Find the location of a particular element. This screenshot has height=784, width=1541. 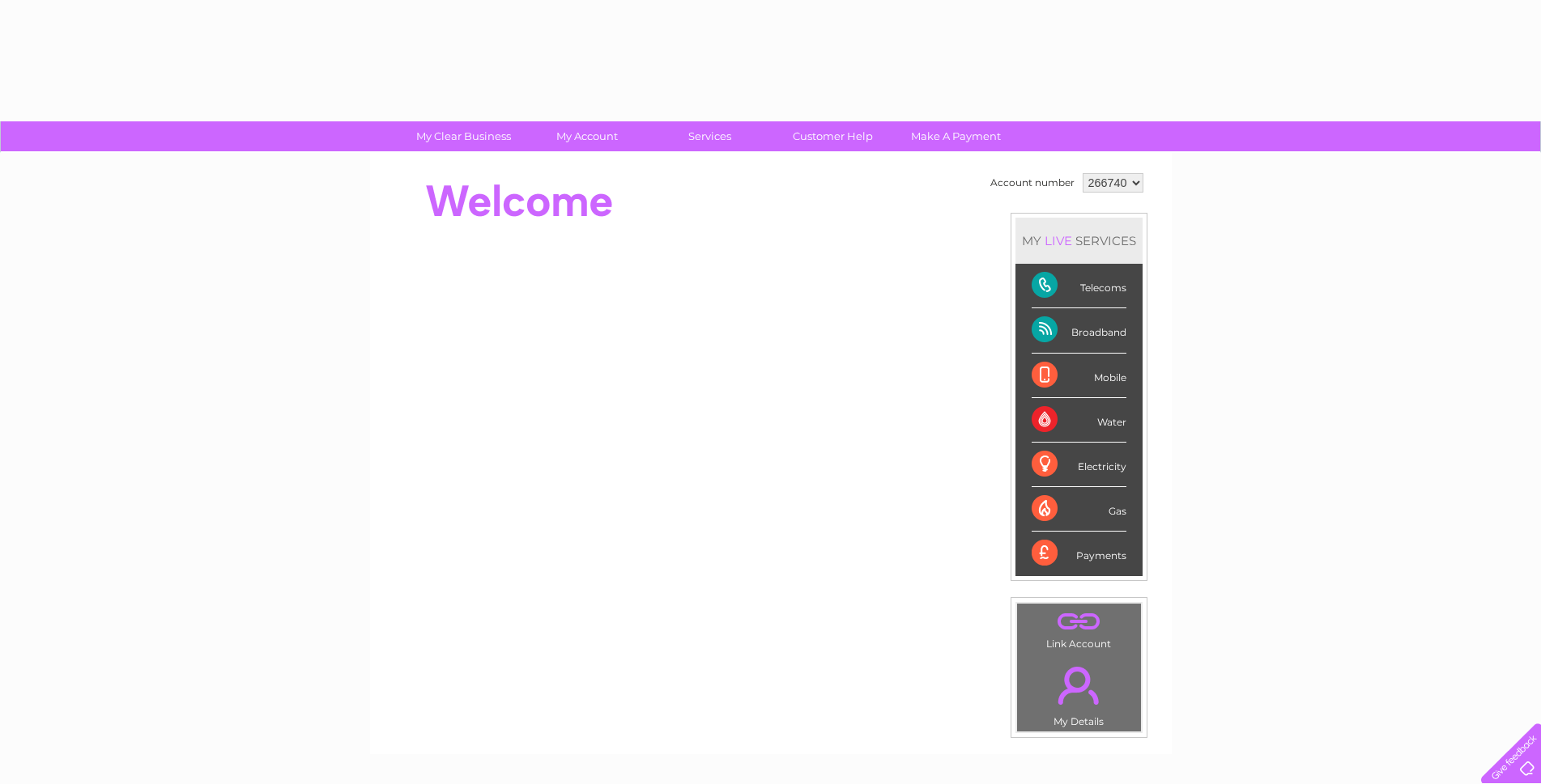

div: Broadband is located at coordinates (1079, 330).